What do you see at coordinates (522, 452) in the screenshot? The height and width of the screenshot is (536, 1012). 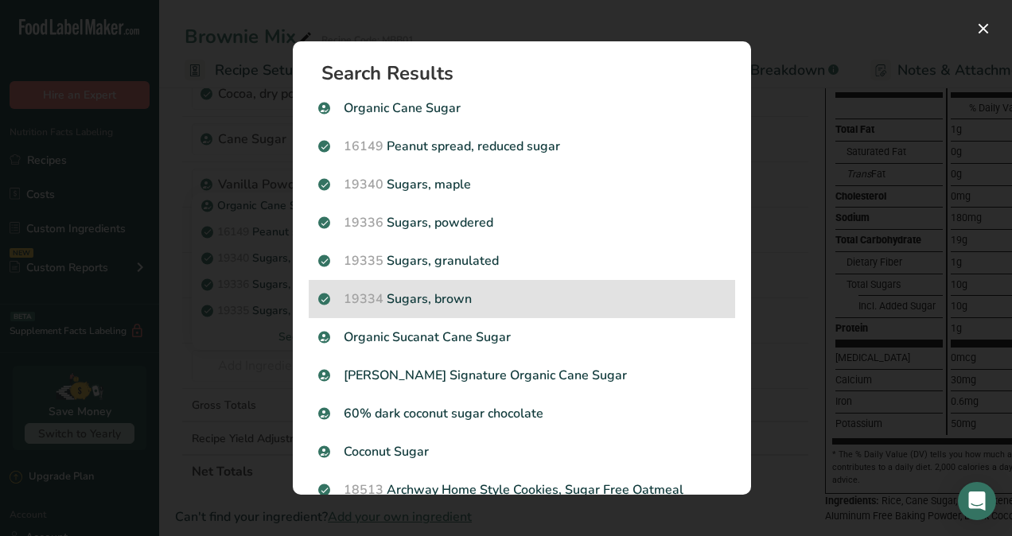 I see `p: Coconut Sugar` at bounding box center [522, 452].